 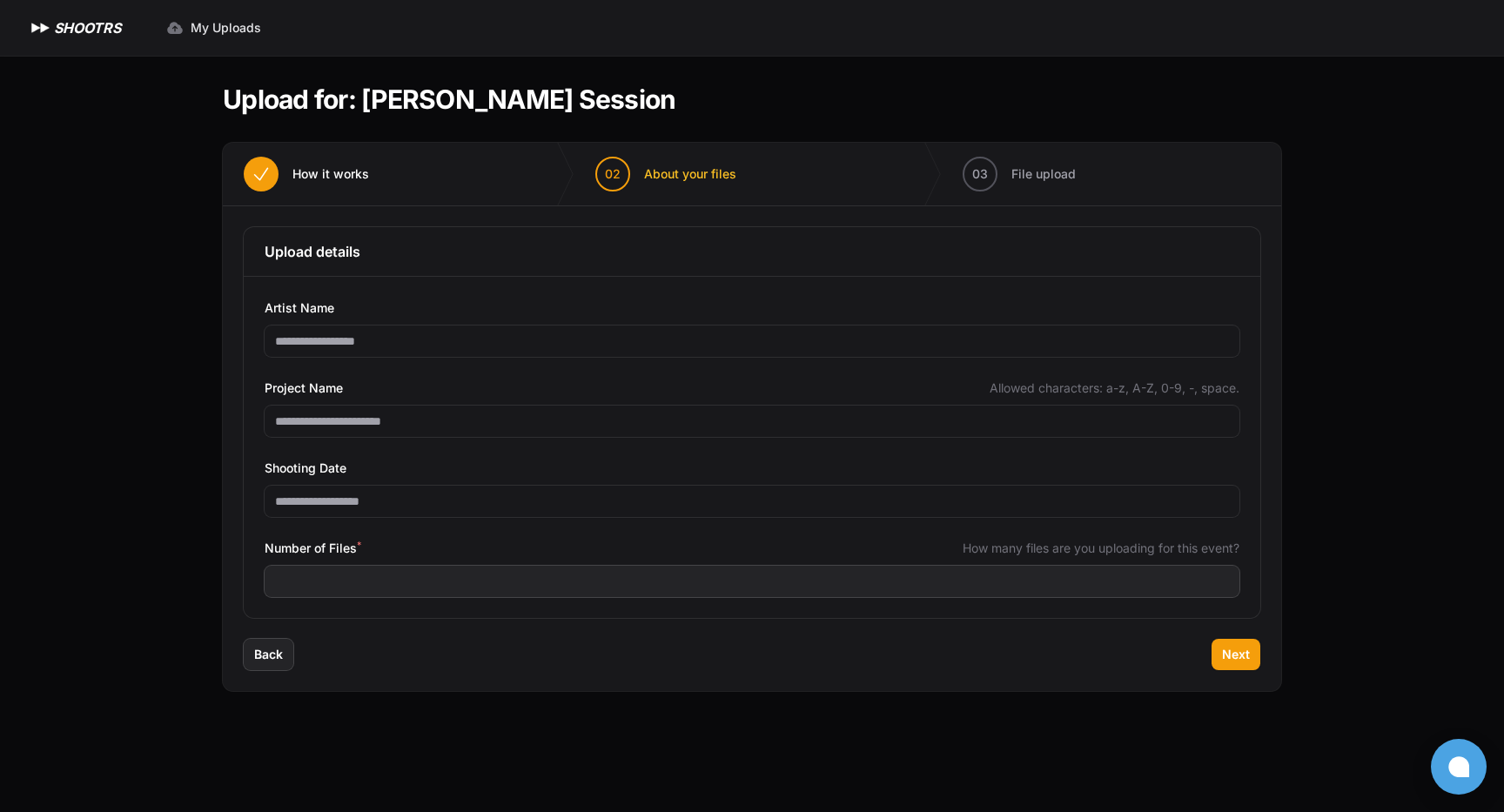 I want to click on button: How it works, so click(x=307, y=174).